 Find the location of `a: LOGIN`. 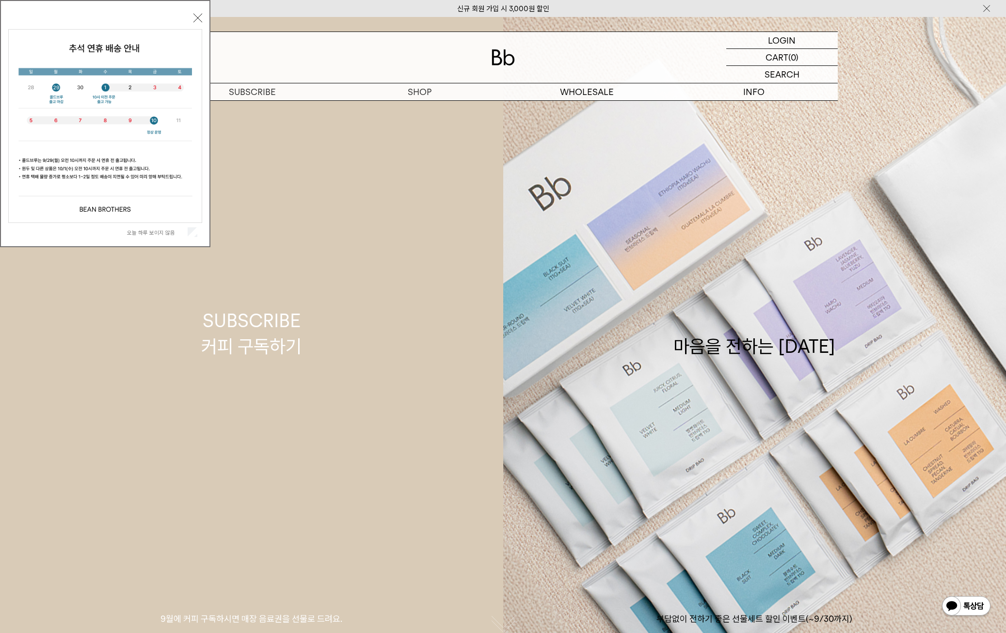

a: LOGIN is located at coordinates (782, 40).